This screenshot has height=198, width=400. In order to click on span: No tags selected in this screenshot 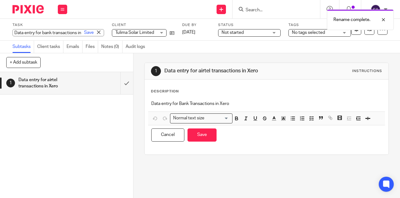, I will do `click(309, 33)`.